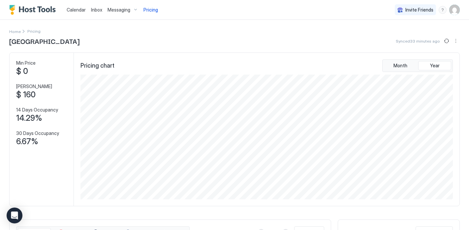  Describe the element at coordinates (419, 10) in the screenshot. I see `span: Invite Friends` at that location.